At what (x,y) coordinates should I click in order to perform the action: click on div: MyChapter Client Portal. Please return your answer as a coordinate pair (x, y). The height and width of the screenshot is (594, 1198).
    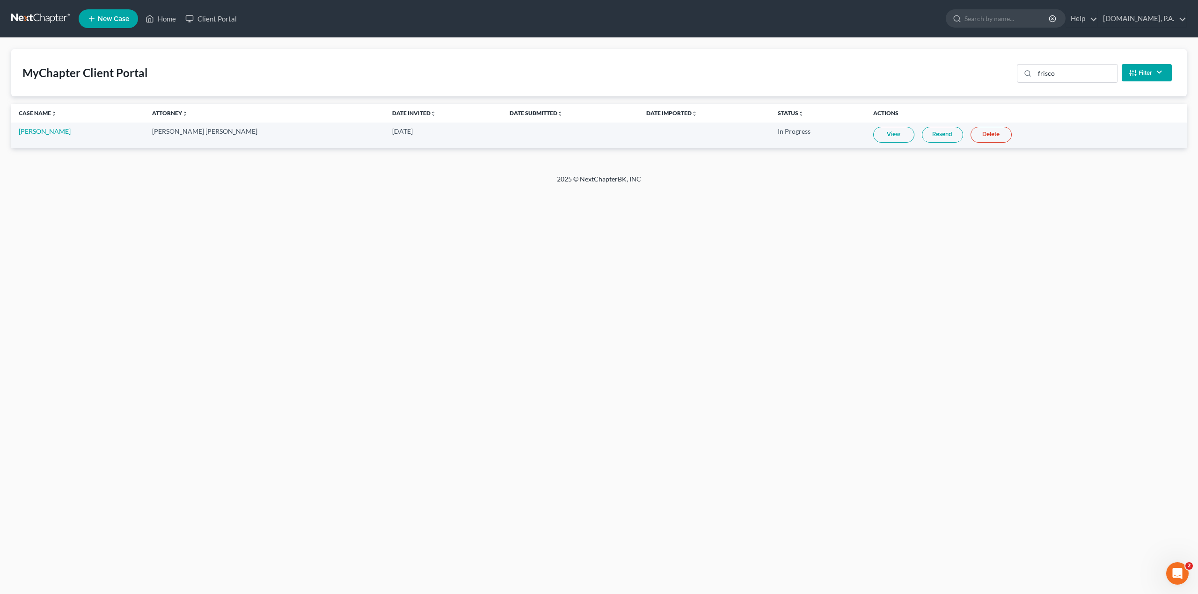
    Looking at the image, I should click on (85, 73).